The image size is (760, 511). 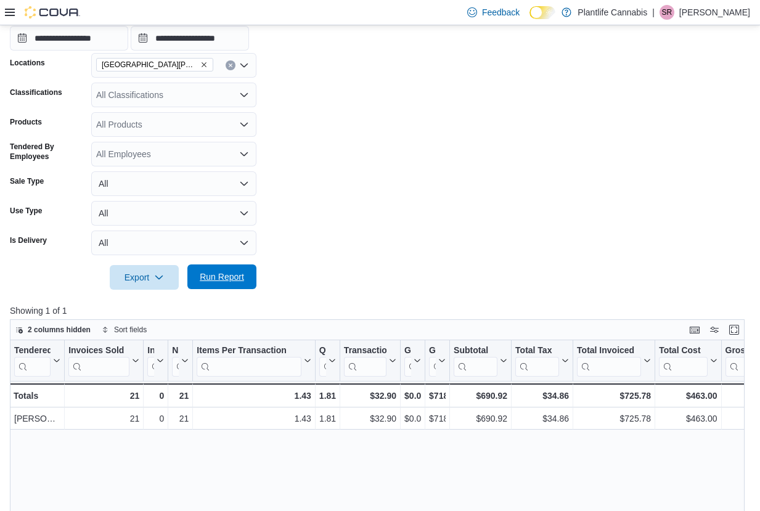 What do you see at coordinates (437, 361) in the screenshot?
I see `button: Gross Sales` at bounding box center [437, 361].